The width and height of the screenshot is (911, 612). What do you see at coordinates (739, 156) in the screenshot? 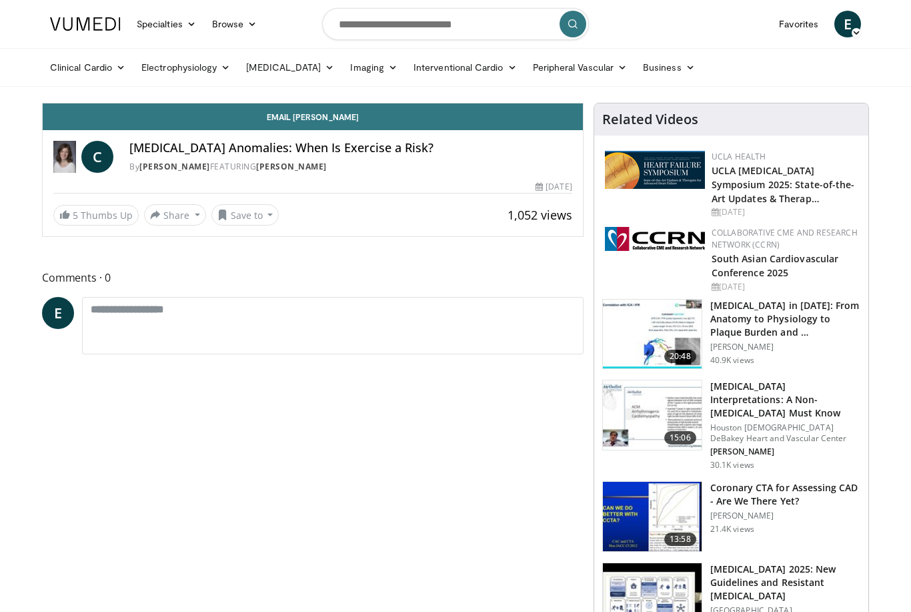
I see `a: UCLA Health` at bounding box center [739, 156].